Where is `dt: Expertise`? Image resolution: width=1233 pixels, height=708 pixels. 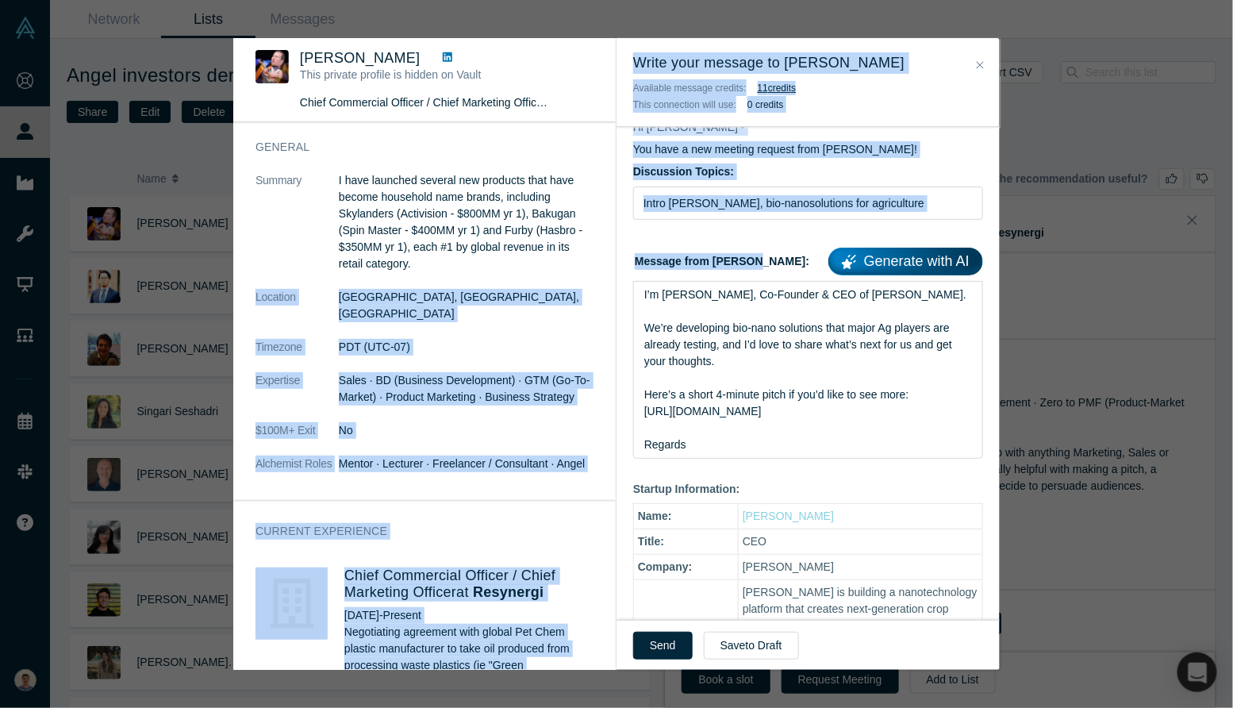 dt: Expertise is located at coordinates (297, 397).